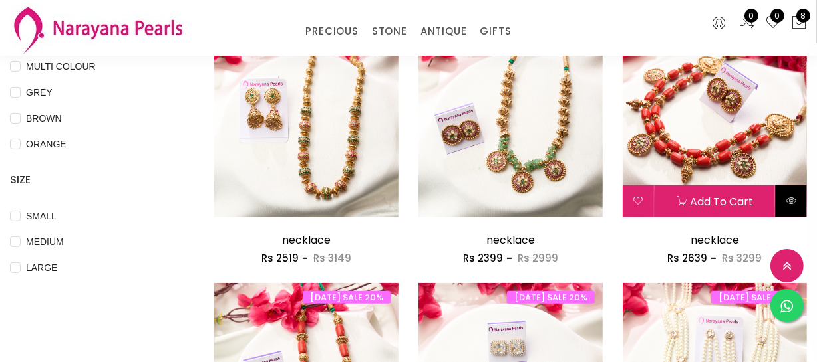 The width and height of the screenshot is (817, 362). Describe the element at coordinates (495, 31) in the screenshot. I see `a: GIFTS` at that location.